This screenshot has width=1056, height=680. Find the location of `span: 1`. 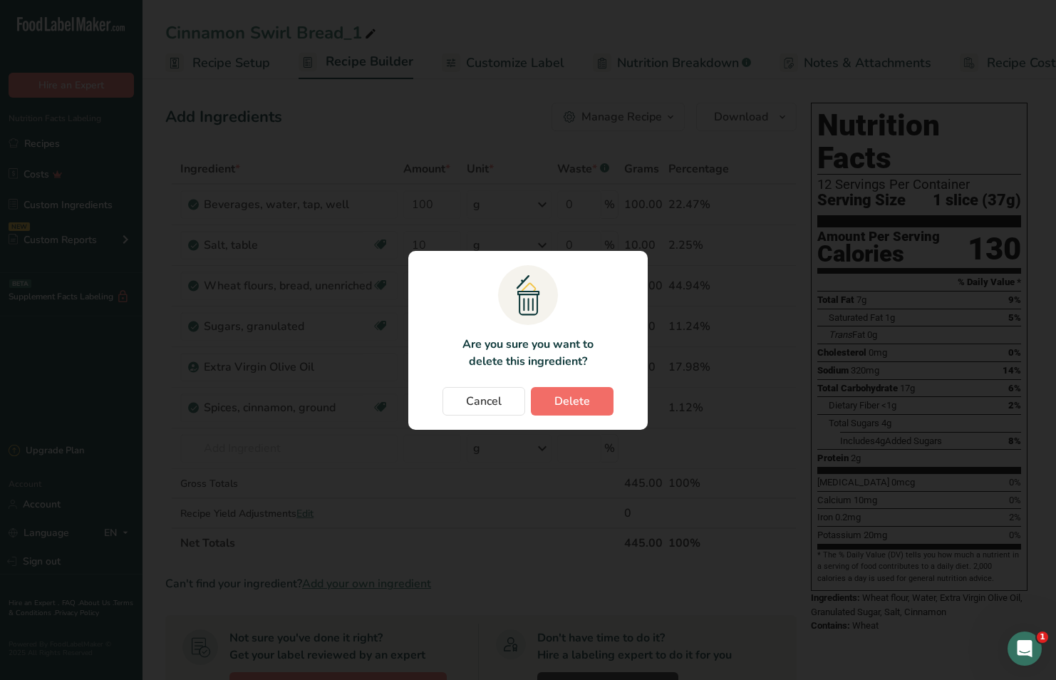

span: 1 is located at coordinates (1042, 637).